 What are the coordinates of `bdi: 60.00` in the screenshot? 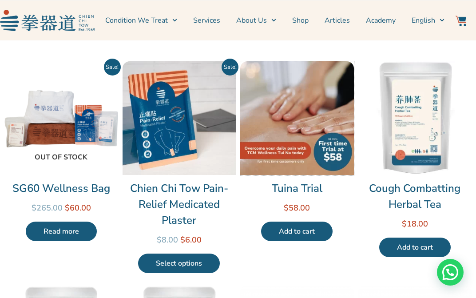 It's located at (78, 208).